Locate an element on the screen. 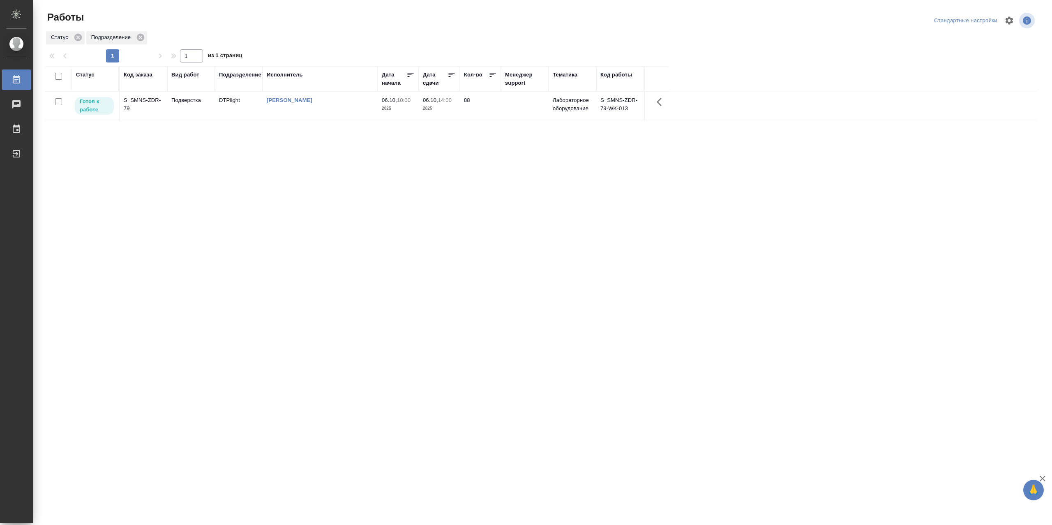 The height and width of the screenshot is (525, 1052). span: из 1 страниц is located at coordinates (225, 56).